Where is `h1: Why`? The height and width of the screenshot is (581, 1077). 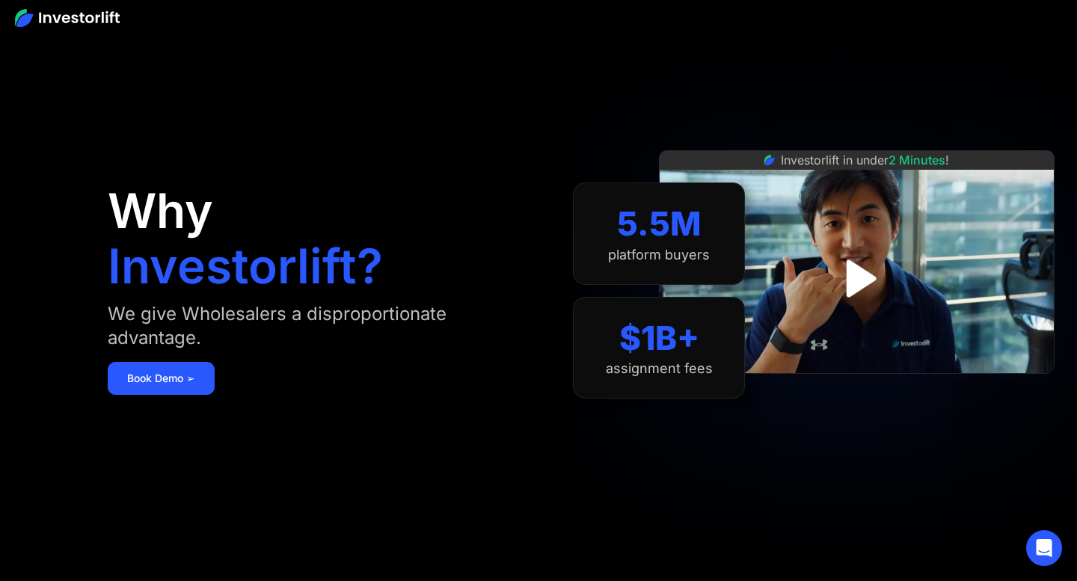 h1: Why is located at coordinates (160, 211).